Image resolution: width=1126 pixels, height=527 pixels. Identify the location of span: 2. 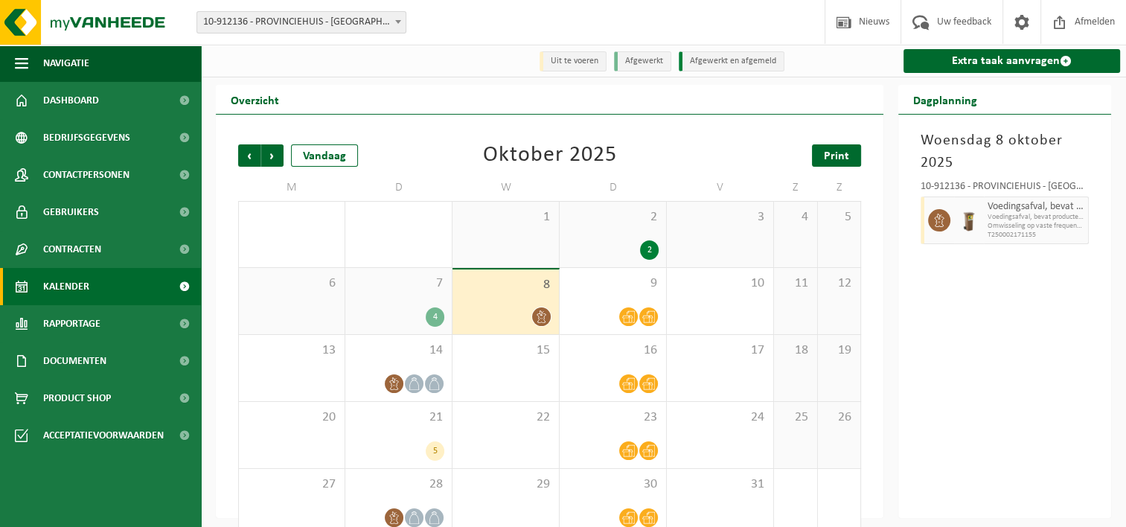
(612, 217).